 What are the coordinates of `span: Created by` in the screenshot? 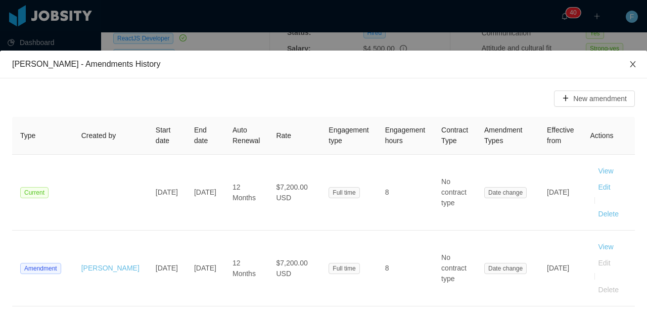 It's located at (99, 135).